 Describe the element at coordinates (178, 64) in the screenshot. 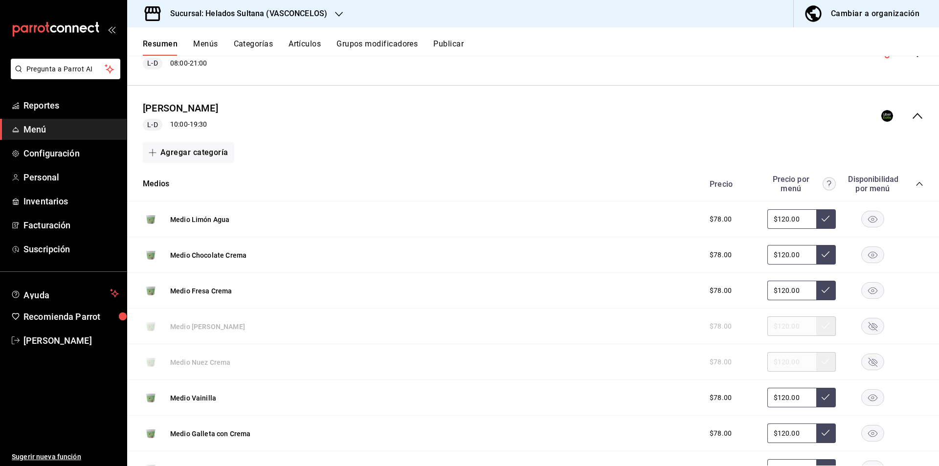

I see `div: 08:00 - 21:00` at that location.